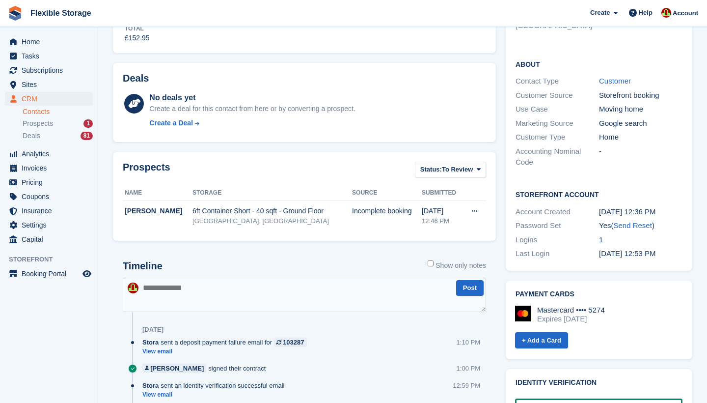 The height and width of the screenshot is (403, 707). Describe the element at coordinates (469, 342) in the screenshot. I see `div: 1:10 PM` at that location.